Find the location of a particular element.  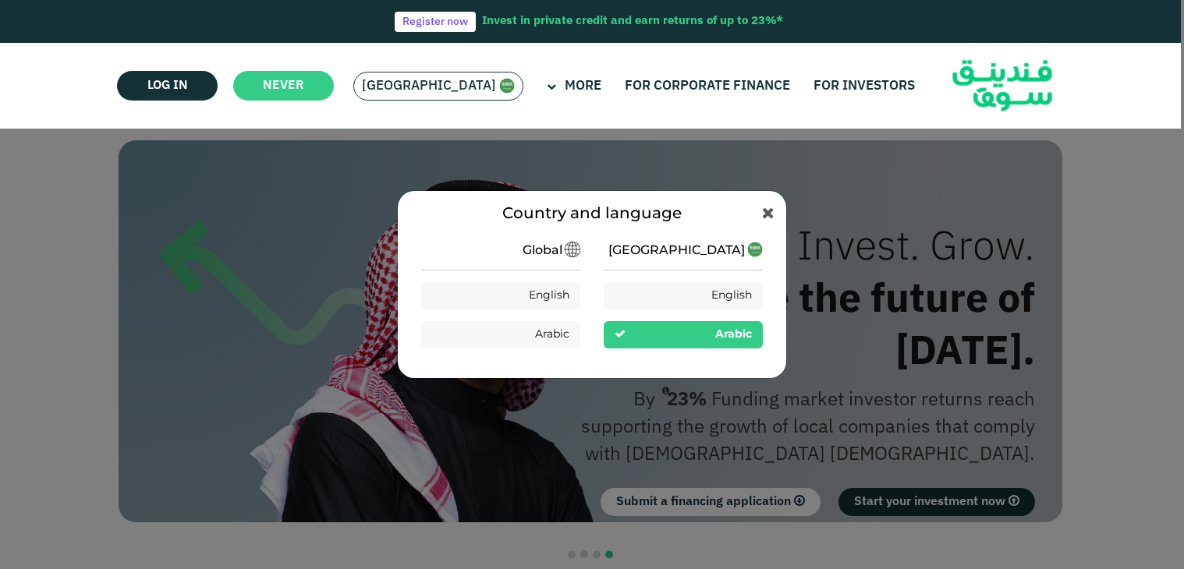

a: For corporate finance is located at coordinates (707, 86).